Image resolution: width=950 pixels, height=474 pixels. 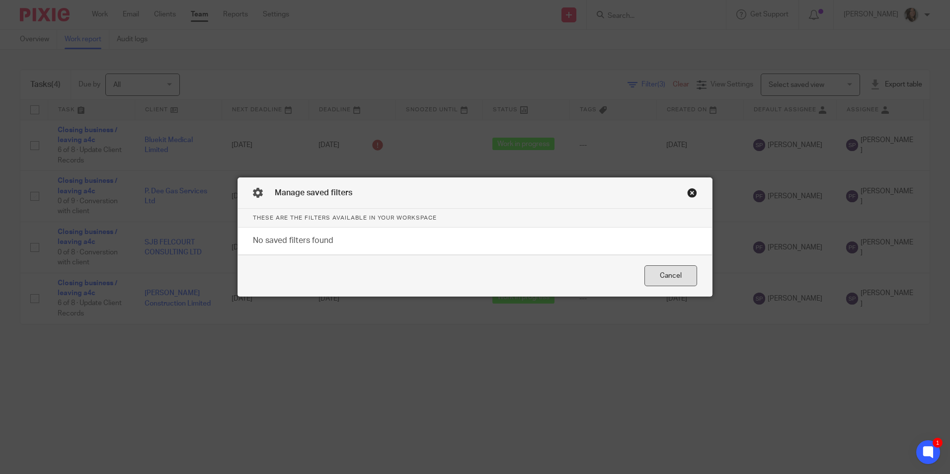 What do you see at coordinates (938, 443) in the screenshot?
I see `div: 1` at bounding box center [938, 443].